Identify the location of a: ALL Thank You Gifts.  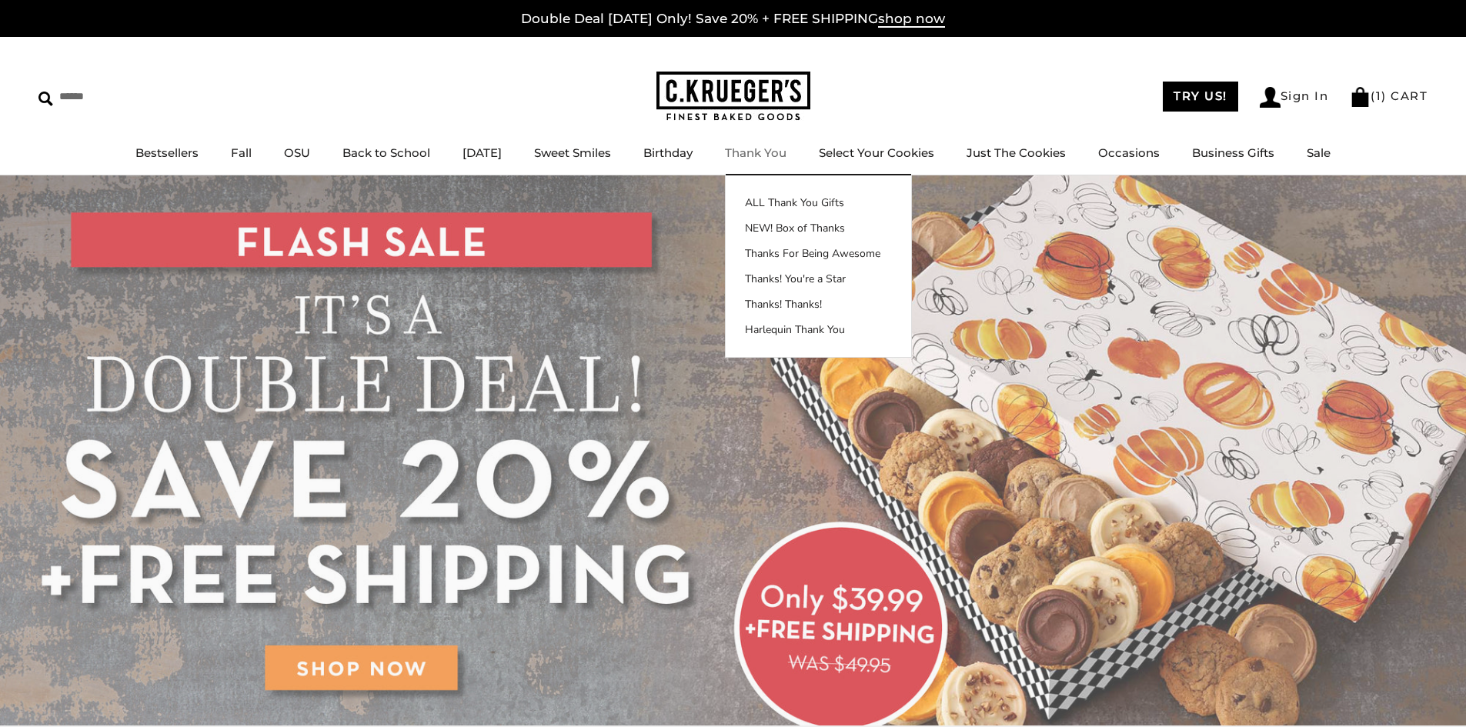
(818, 202).